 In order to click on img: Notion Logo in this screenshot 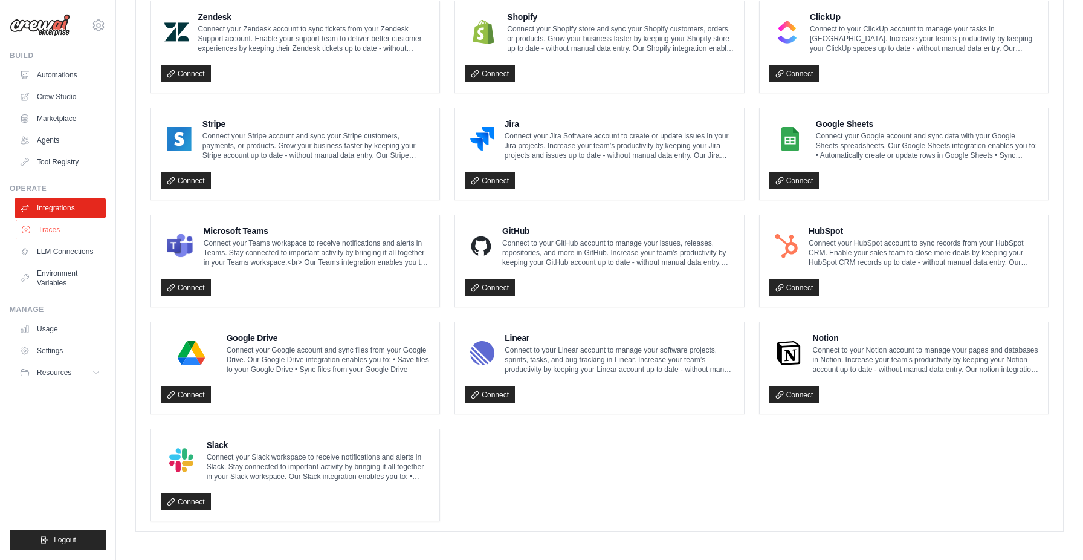, I will do `click(789, 353)`.